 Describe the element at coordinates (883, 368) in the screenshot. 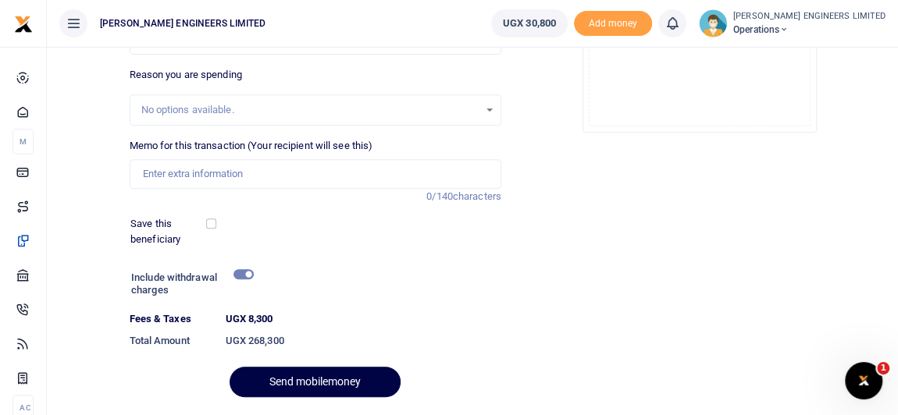

I see `span: 1` at that location.